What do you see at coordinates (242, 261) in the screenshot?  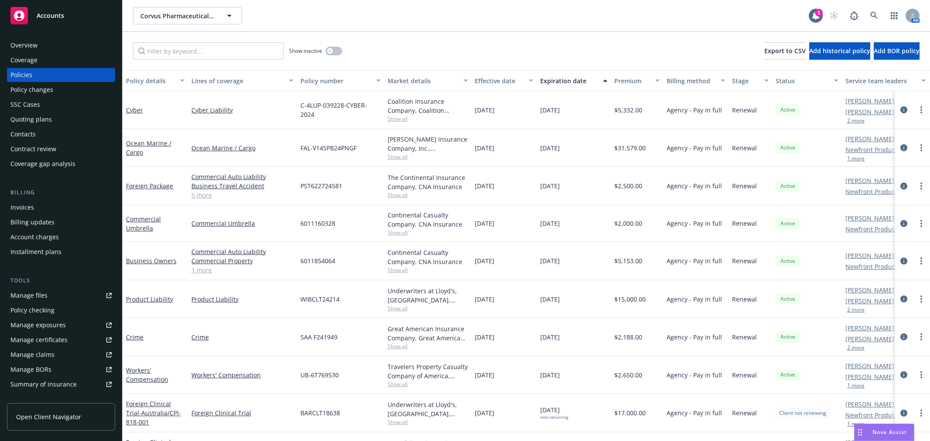 I see `a: Commercial Property` at bounding box center [242, 261].